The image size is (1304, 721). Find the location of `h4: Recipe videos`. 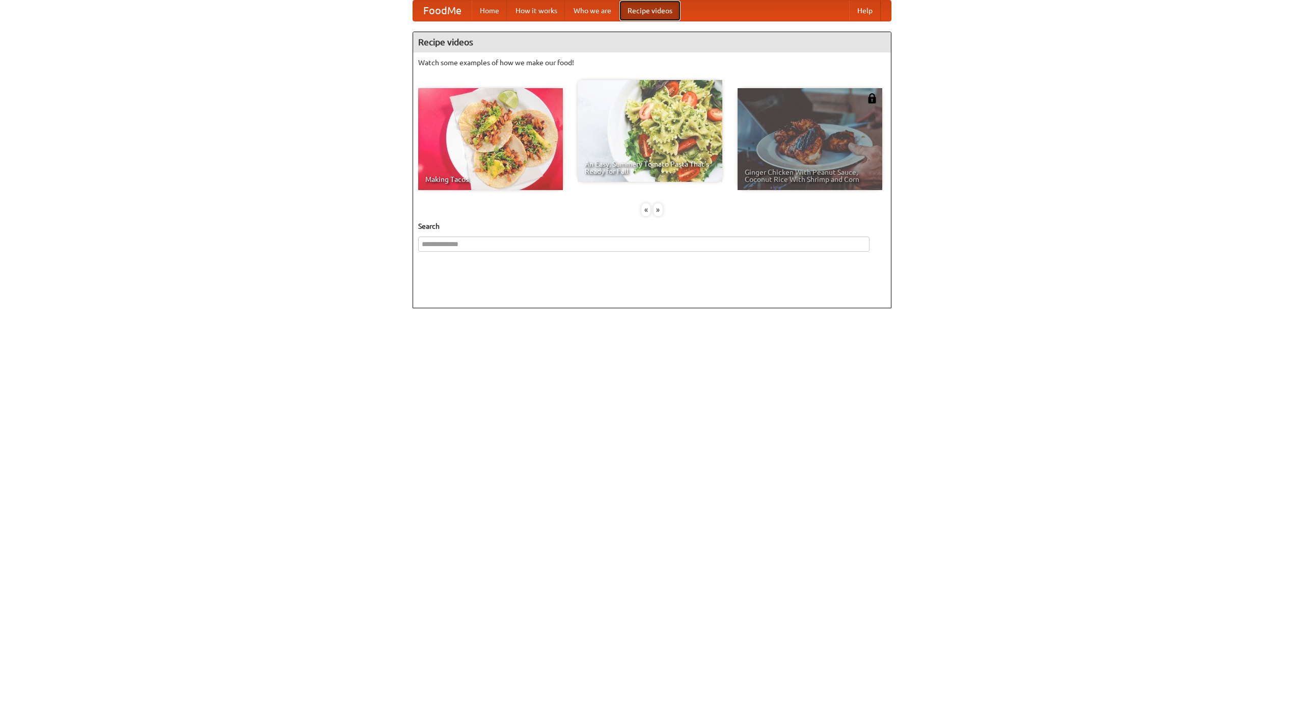

h4: Recipe videos is located at coordinates (652, 42).